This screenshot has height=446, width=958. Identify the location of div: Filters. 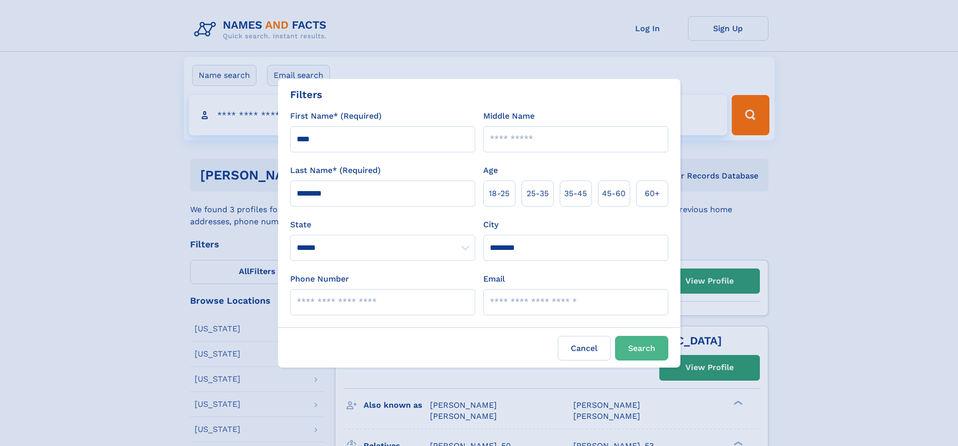
(306, 95).